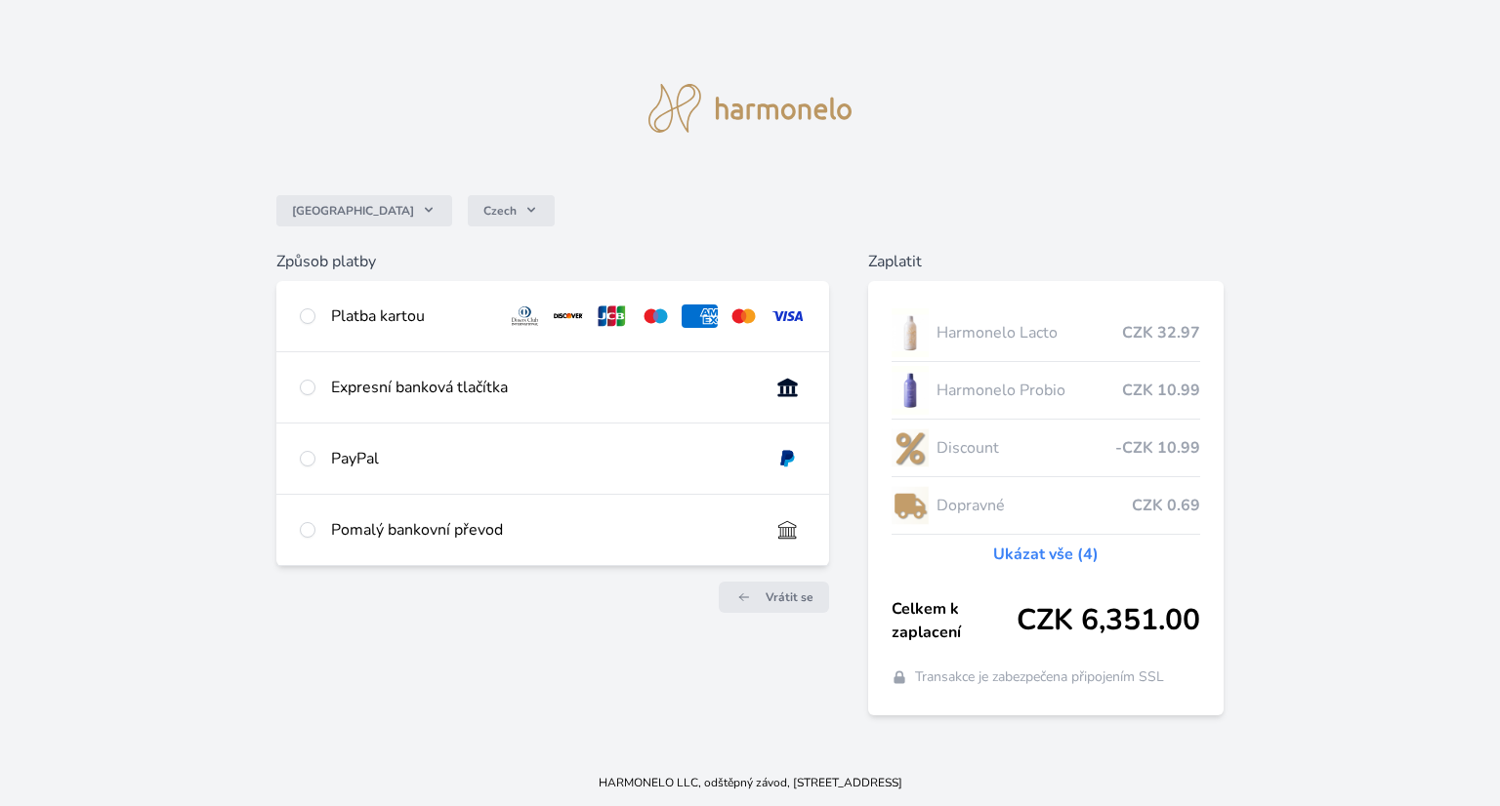  What do you see at coordinates (542, 530) in the screenshot?
I see `div: Pomalý bankovní převod` at bounding box center [542, 530].